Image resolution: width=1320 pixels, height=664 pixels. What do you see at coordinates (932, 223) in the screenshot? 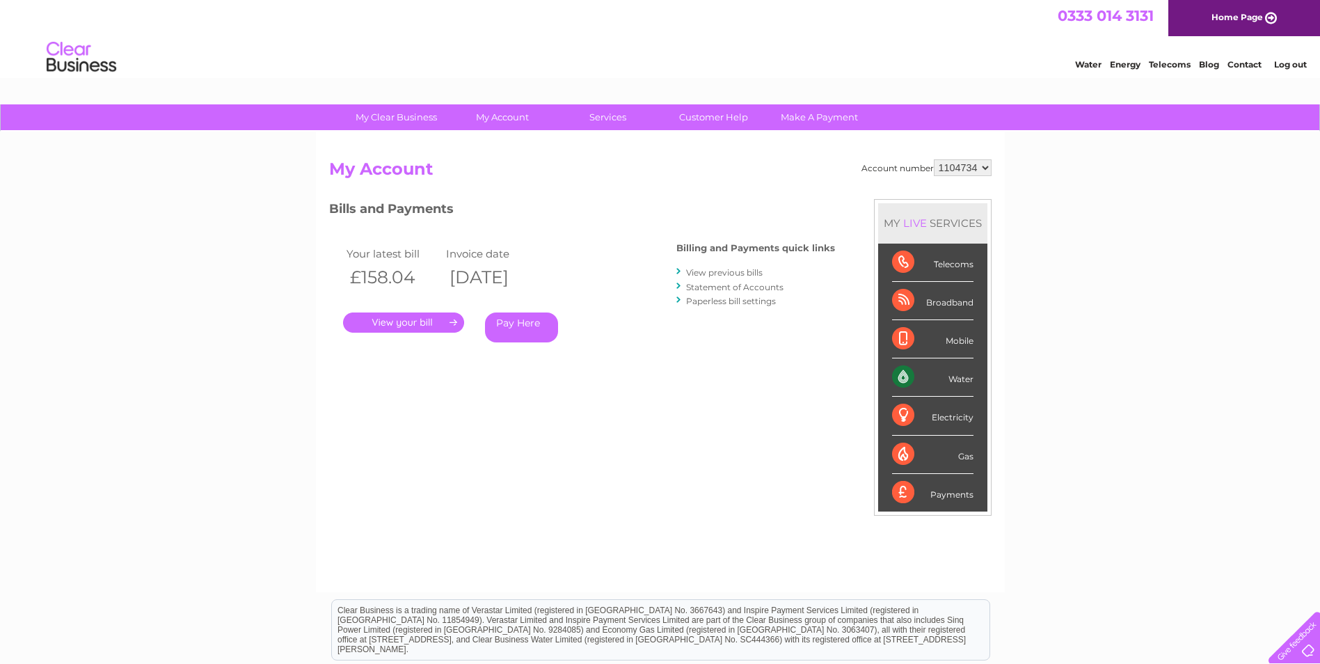
I see `div: MY SERVICES` at bounding box center [932, 223].